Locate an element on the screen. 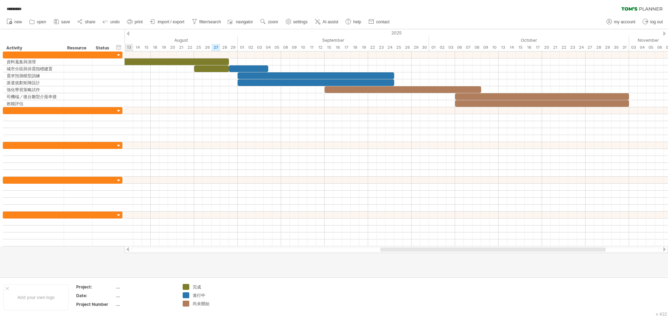 The image size is (668, 317). div: Thursday, 9 October 2025 is located at coordinates (485, 47).